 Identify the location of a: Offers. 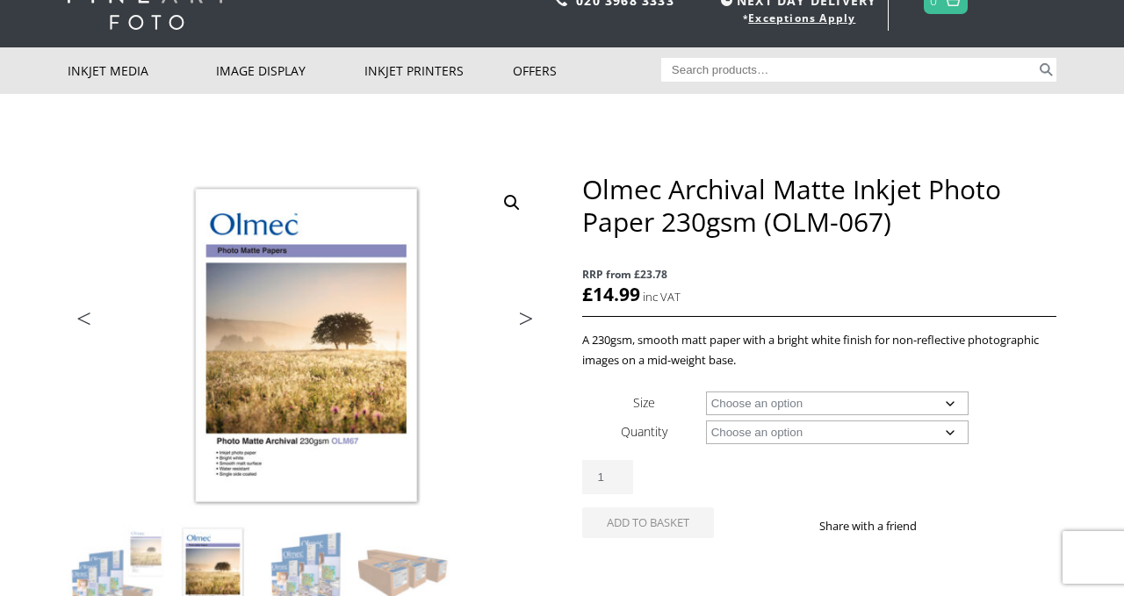
(586, 70).